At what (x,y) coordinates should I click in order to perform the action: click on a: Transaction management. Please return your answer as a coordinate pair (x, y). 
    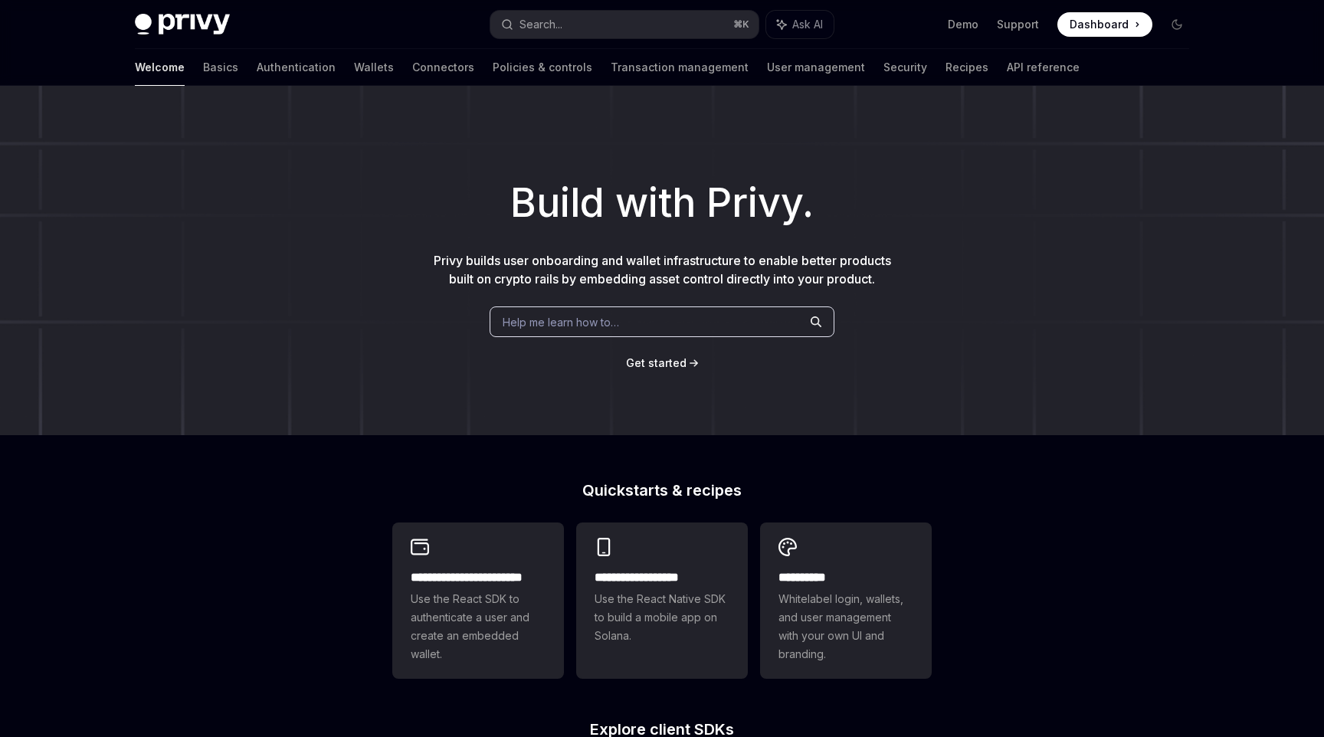
    Looking at the image, I should click on (680, 67).